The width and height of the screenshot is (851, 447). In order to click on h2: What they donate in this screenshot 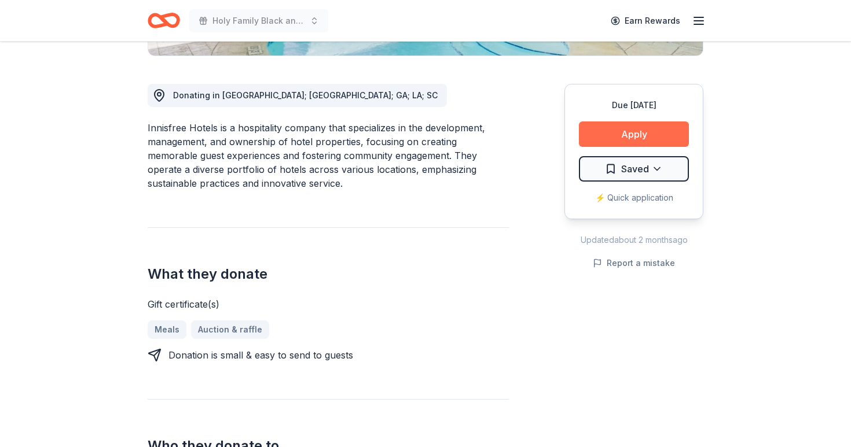, I will do `click(328, 274)`.